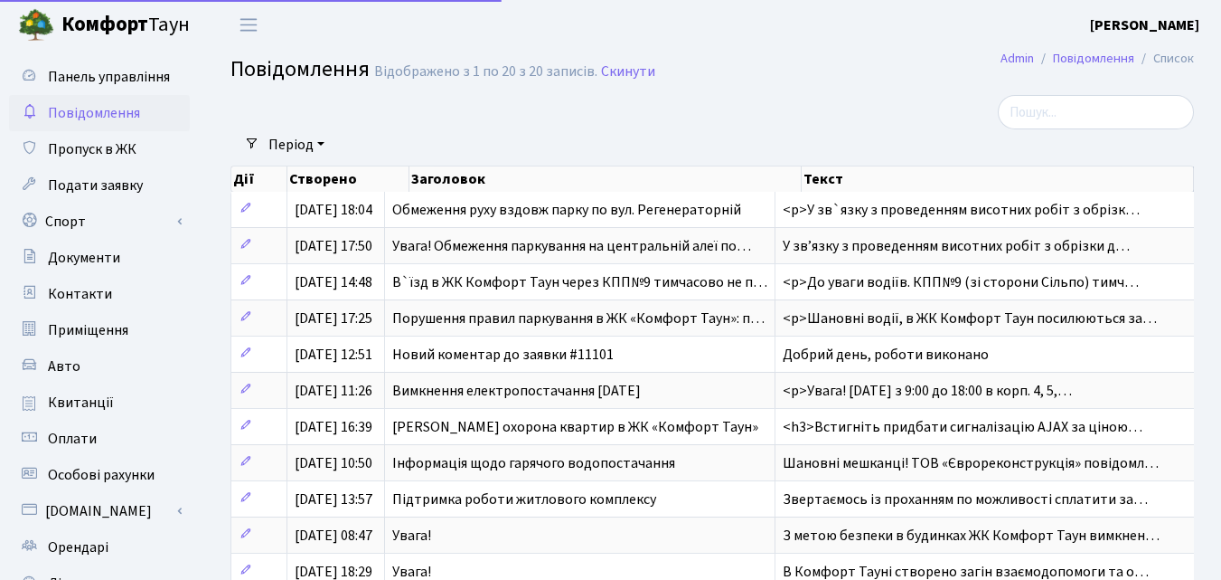  I want to click on div: Відображено з 1 по 20 з 20 записів., so click(485, 71).